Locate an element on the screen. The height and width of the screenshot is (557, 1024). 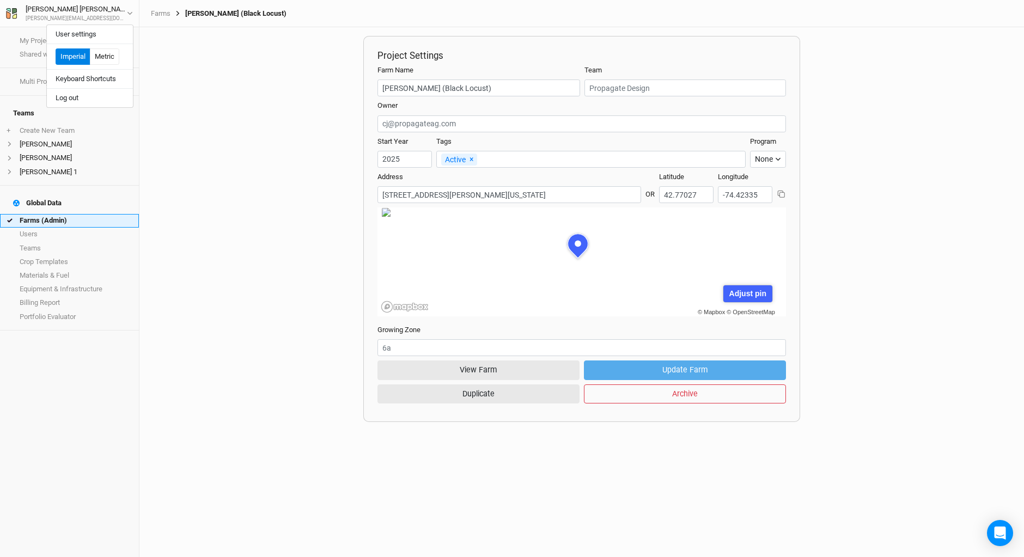
label: Latitude is located at coordinates (672, 177).